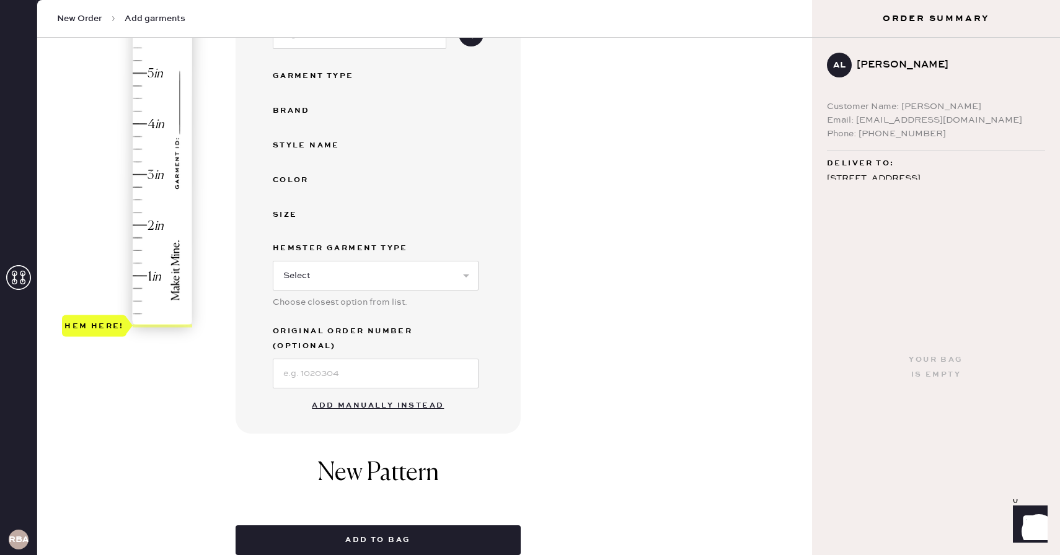 Image resolution: width=1060 pixels, height=555 pixels. I want to click on span: Deliver to:, so click(860, 164).